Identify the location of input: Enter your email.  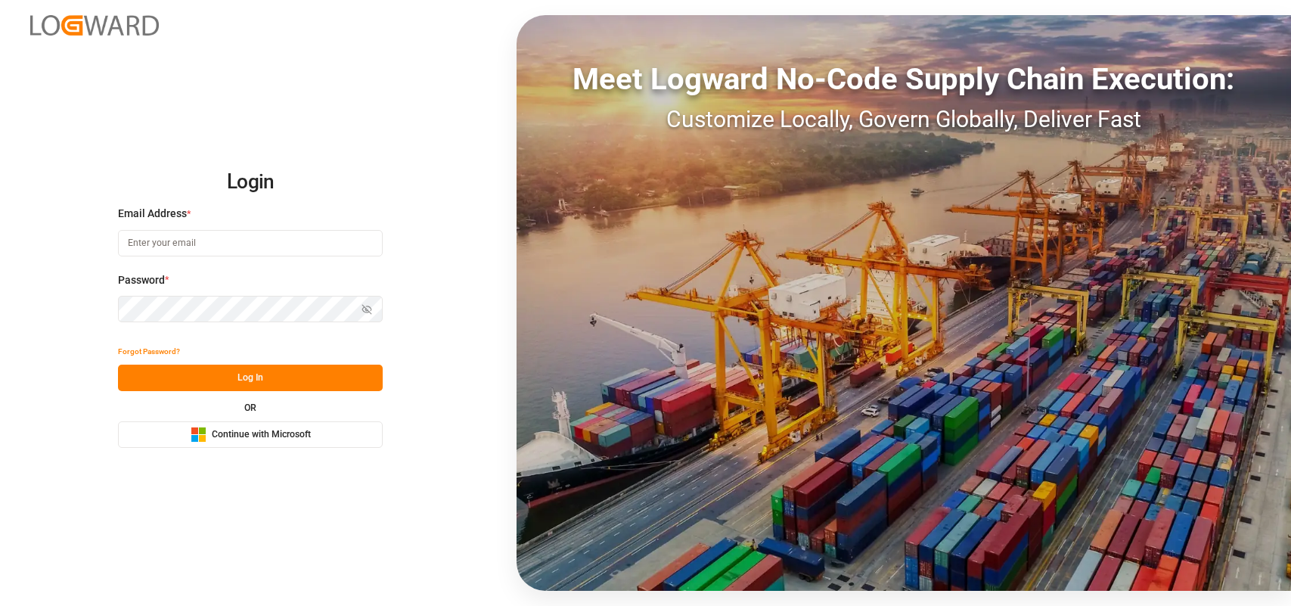
(250, 243).